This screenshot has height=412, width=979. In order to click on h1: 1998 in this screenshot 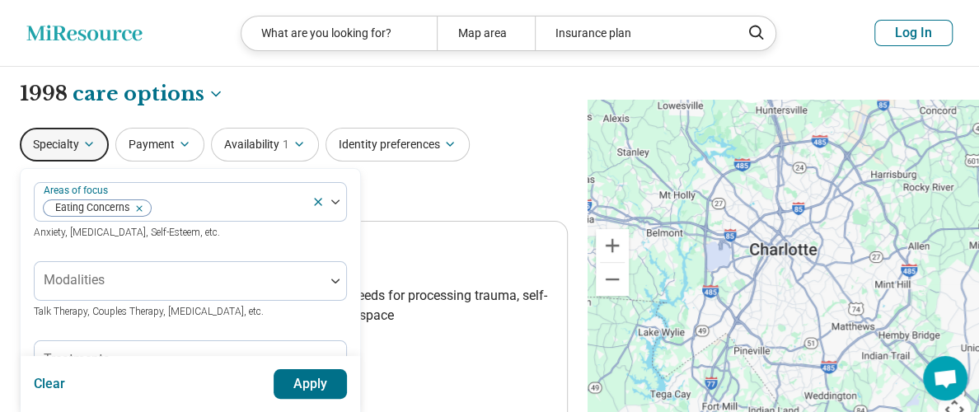, I will do `click(122, 94)`.